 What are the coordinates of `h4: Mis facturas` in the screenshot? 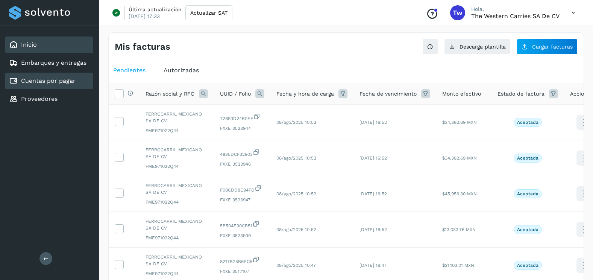 It's located at (142, 47).